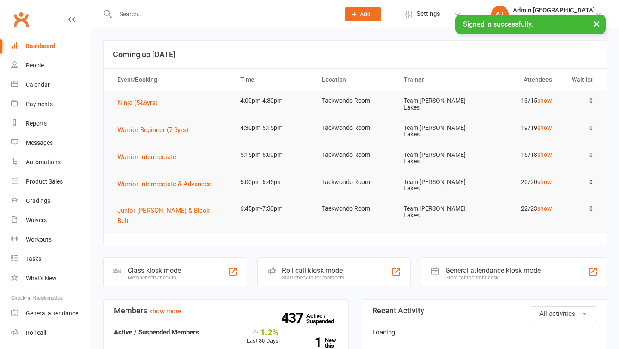 The height and width of the screenshot is (349, 619). I want to click on button: Warrior Intermediate & Advanced, so click(167, 184).